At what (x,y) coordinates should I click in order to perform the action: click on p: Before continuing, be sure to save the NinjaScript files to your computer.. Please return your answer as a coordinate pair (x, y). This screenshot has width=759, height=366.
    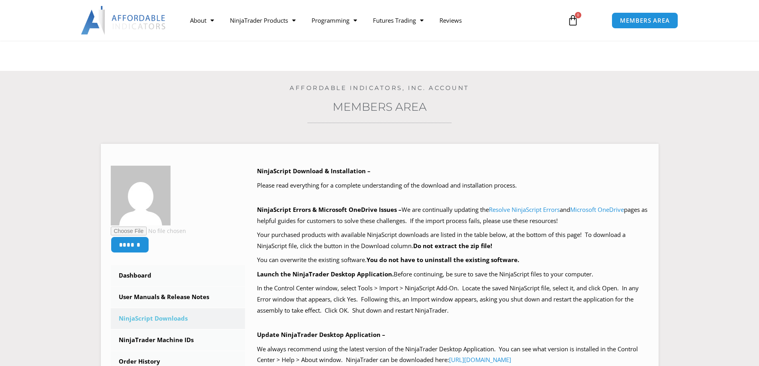
    Looking at the image, I should click on (453, 275).